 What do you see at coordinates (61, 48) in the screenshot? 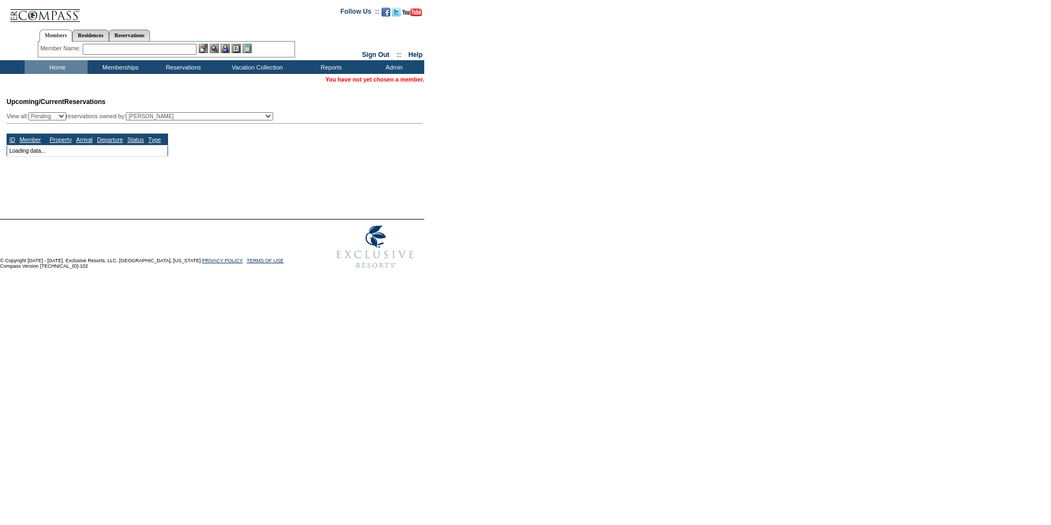
I see `div: Member Name:` at bounding box center [61, 48].